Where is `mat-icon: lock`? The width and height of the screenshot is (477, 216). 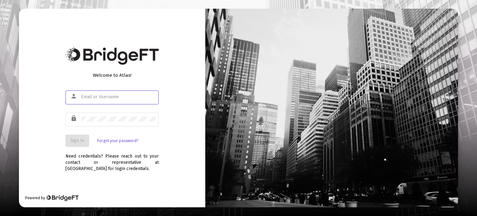 mat-icon: lock is located at coordinates (74, 118).